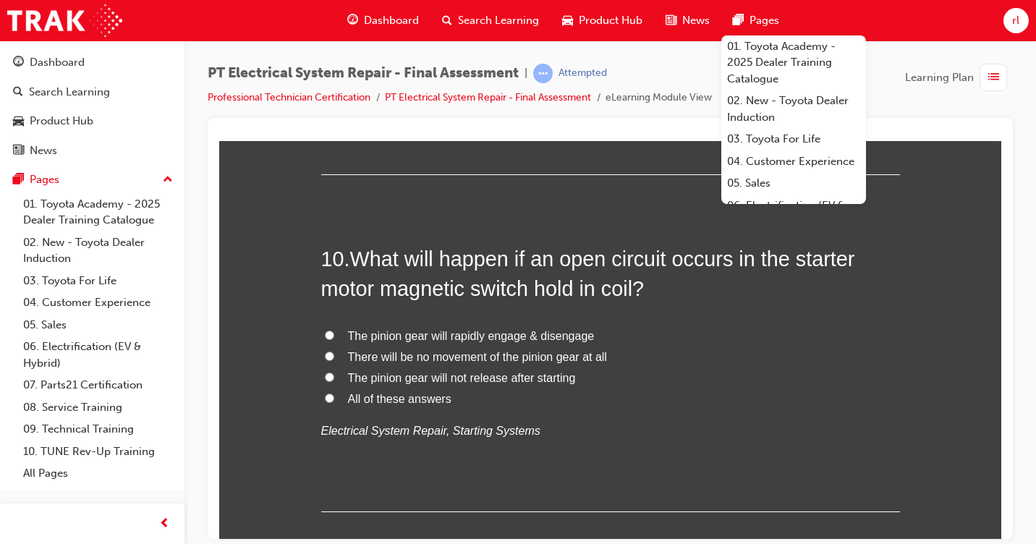 This screenshot has height=544, width=1036. What do you see at coordinates (164, 524) in the screenshot?
I see `span: prev-icon` at bounding box center [164, 524].